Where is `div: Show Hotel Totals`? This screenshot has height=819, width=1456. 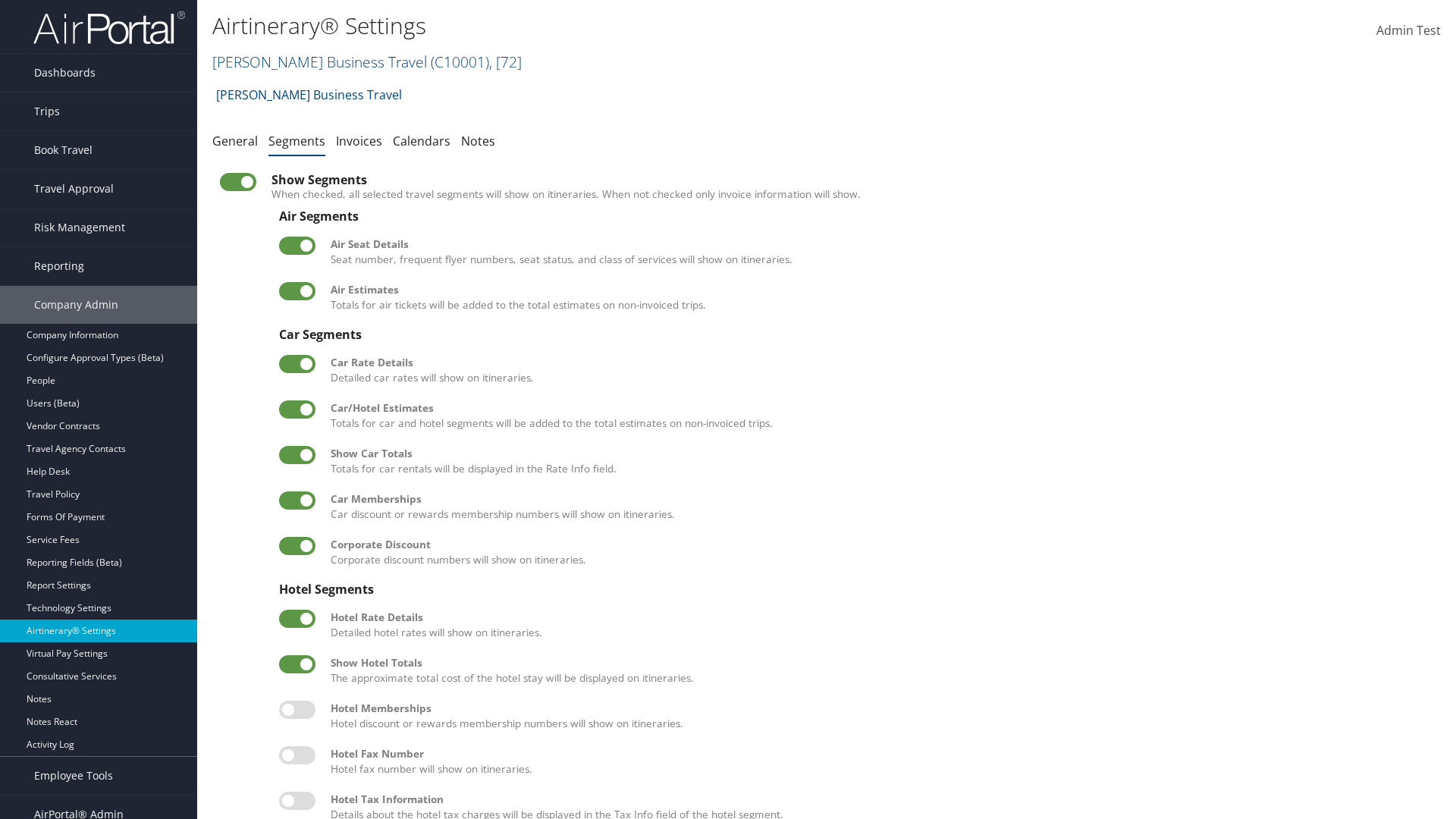 div: Show Hotel Totals is located at coordinates (878, 663).